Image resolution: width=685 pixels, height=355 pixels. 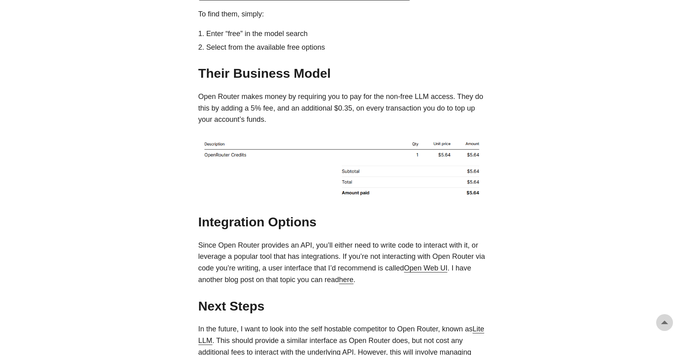 What do you see at coordinates (343, 14) in the screenshot?
I see `p: To find them, simply:` at bounding box center [343, 14].